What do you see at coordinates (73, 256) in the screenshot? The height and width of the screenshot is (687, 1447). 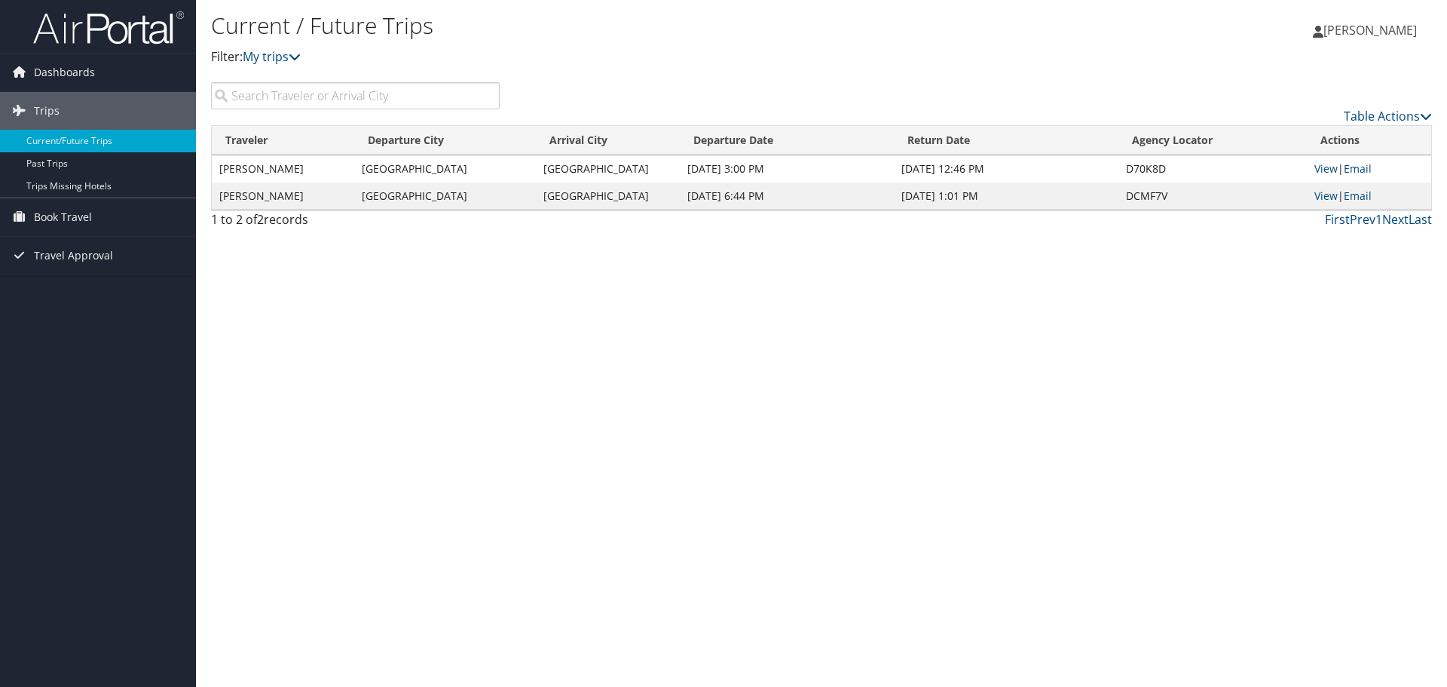 I see `span: Travel Approval` at bounding box center [73, 256].